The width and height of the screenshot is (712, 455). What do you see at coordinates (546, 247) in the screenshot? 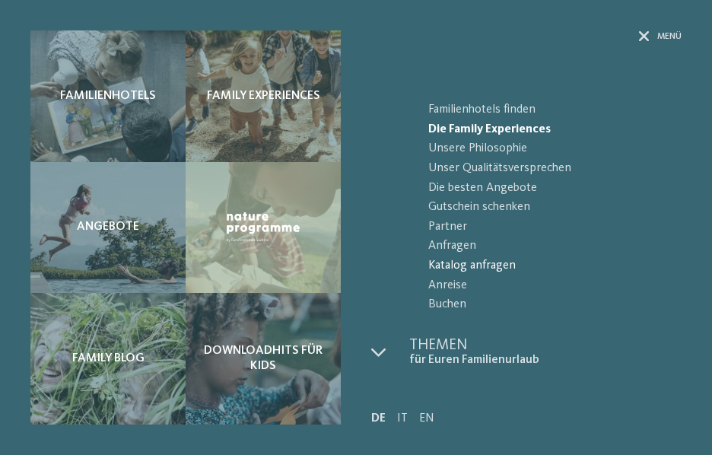
I see `a: Anfragen` at bounding box center [546, 247].